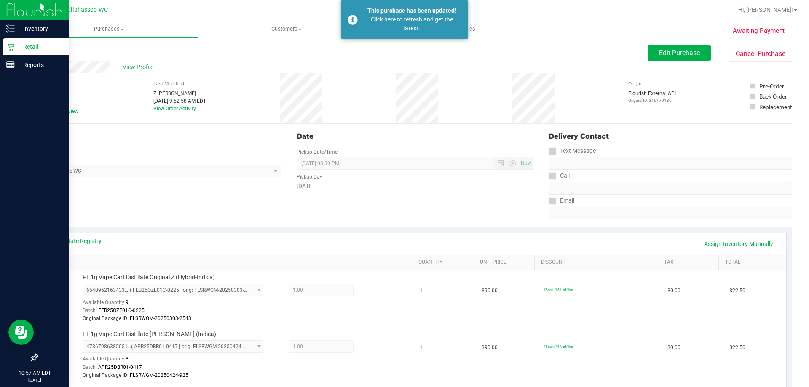 Image resolution: width=809 pixels, height=387 pixels. I want to click on div: Replacement, so click(776, 107).